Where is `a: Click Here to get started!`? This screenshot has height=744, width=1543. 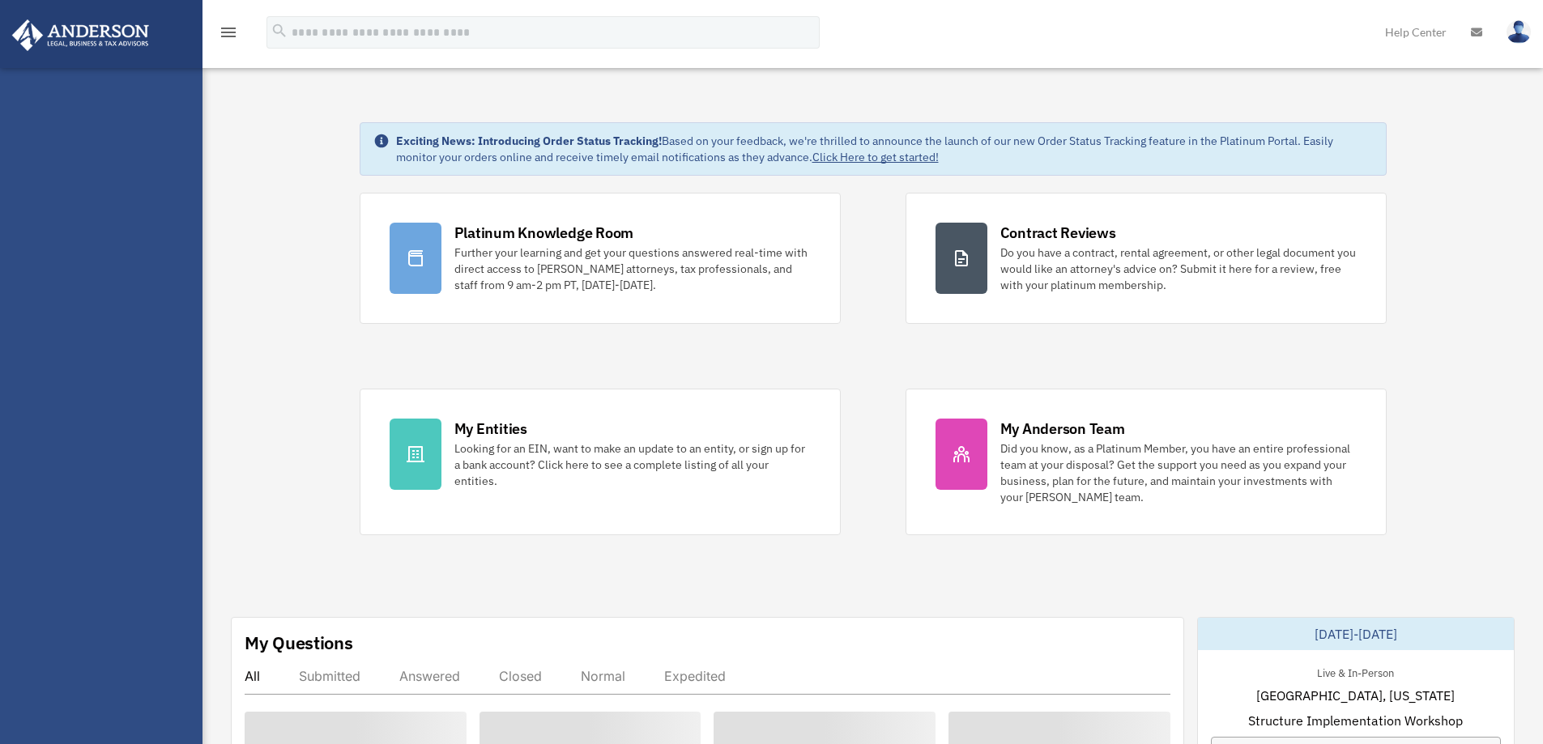 a: Click Here to get started! is located at coordinates (876, 157).